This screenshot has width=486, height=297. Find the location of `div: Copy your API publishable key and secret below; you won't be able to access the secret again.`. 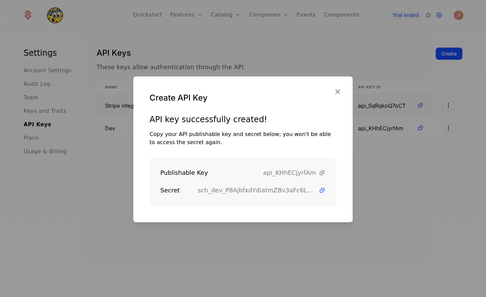

div: Copy your API publishable key and secret below; you won't be able to access the secret again. is located at coordinates (243, 138).